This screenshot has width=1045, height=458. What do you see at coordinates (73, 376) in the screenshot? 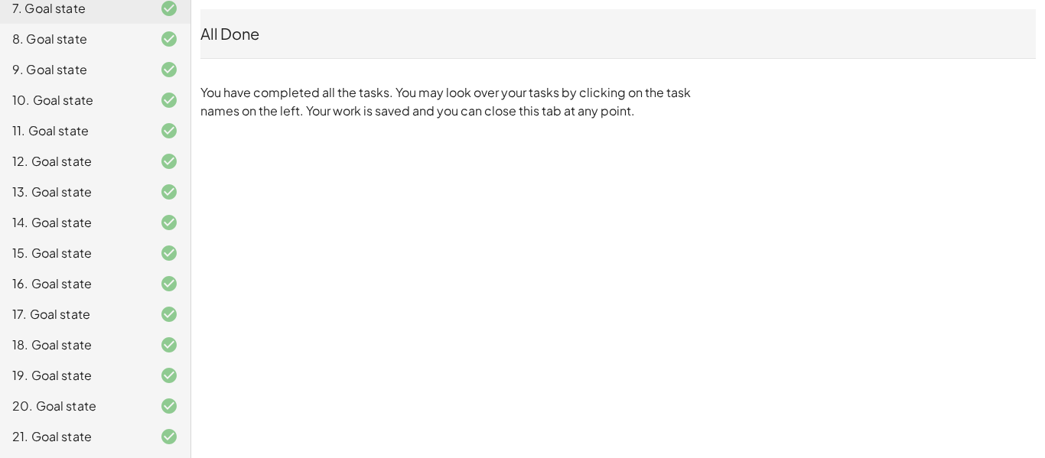
I see `div: 19. Goal state` at bounding box center [73, 376].